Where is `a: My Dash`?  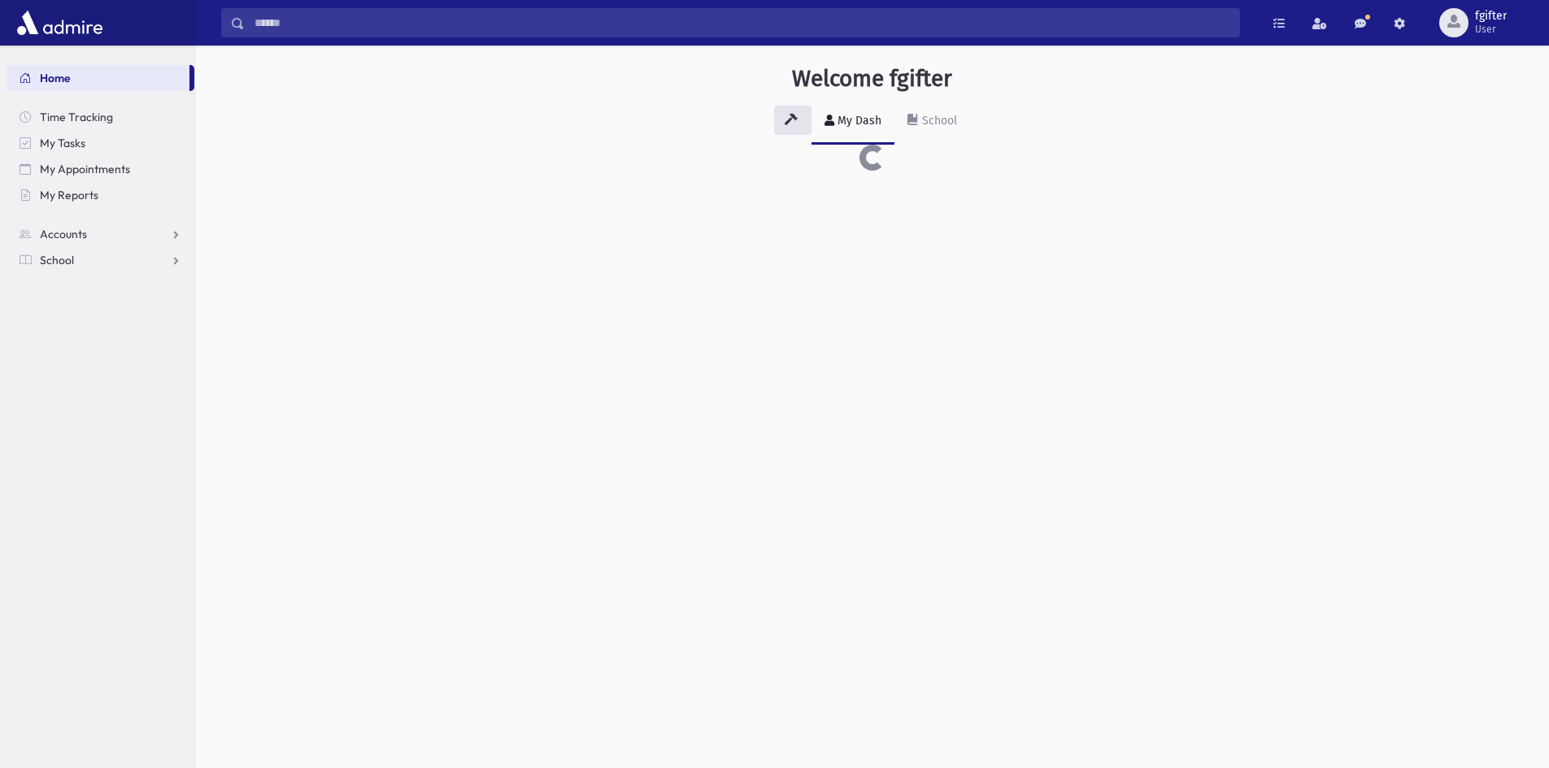
a: My Dash is located at coordinates (853, 122).